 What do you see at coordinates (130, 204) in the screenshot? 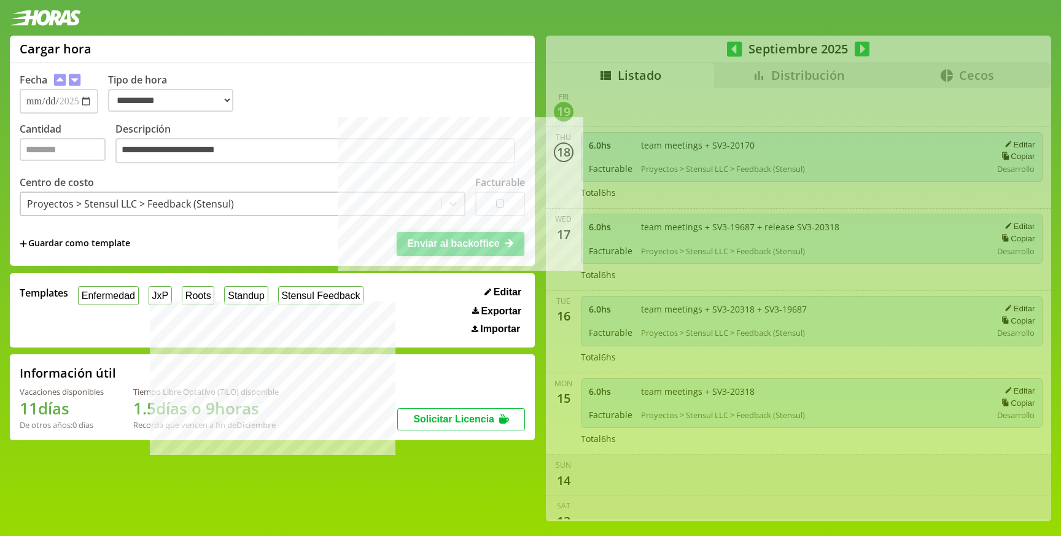
I see `div: Proyectos > Stensul LLC > Feedback (Stensul)` at bounding box center [130, 204].